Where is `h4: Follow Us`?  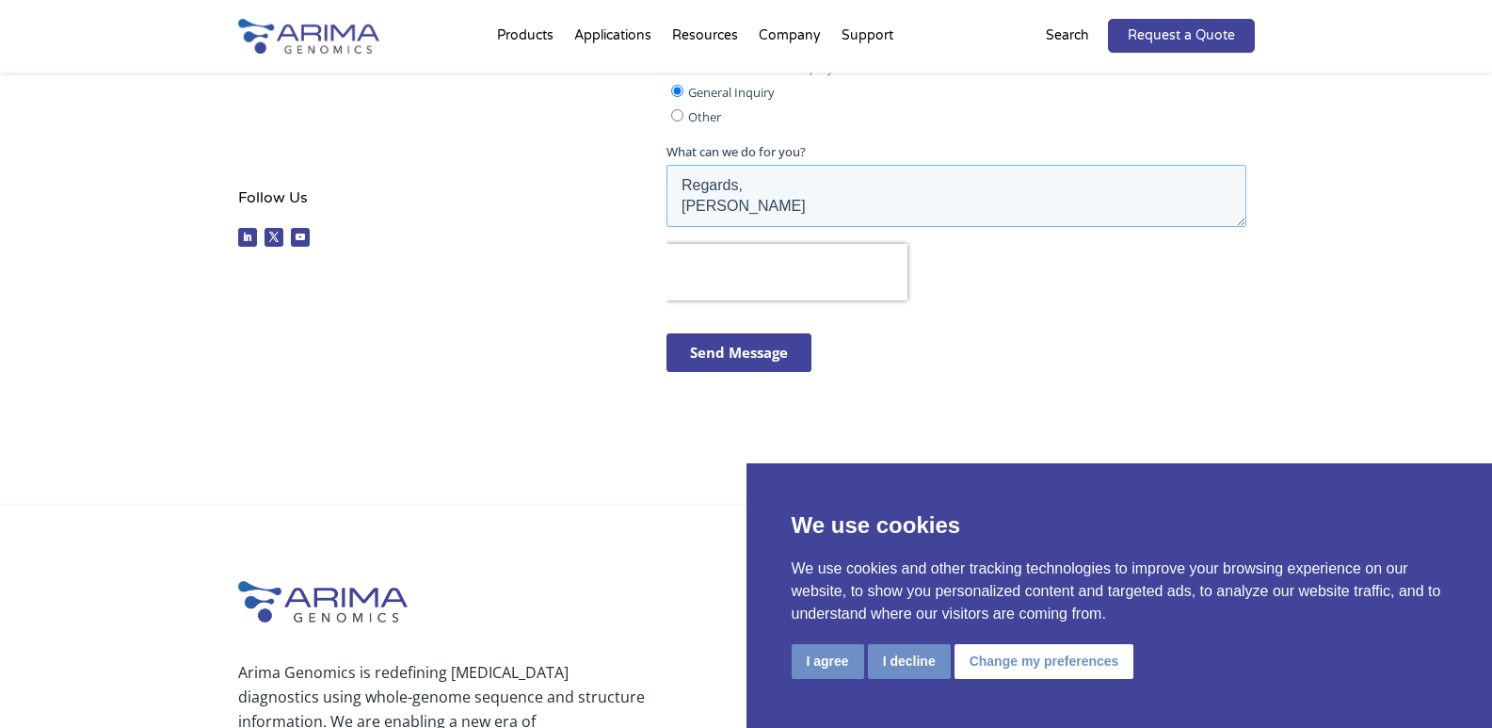
h4: Follow Us is located at coordinates (425, 204).